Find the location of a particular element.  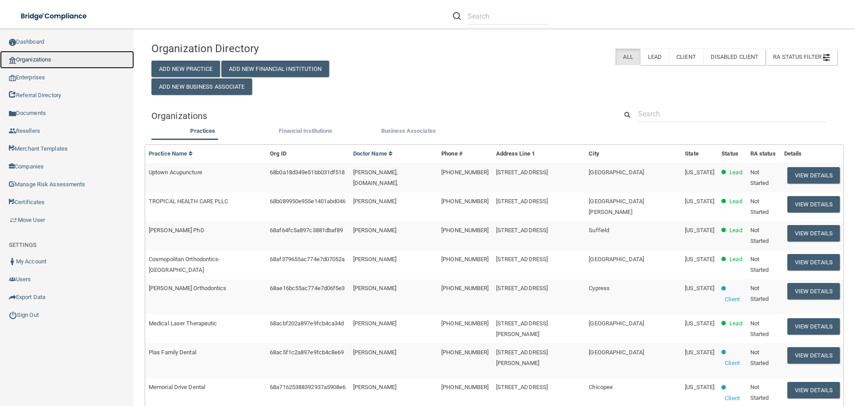

span: 68b0a18d349e51bb031df518 is located at coordinates (307, 172).